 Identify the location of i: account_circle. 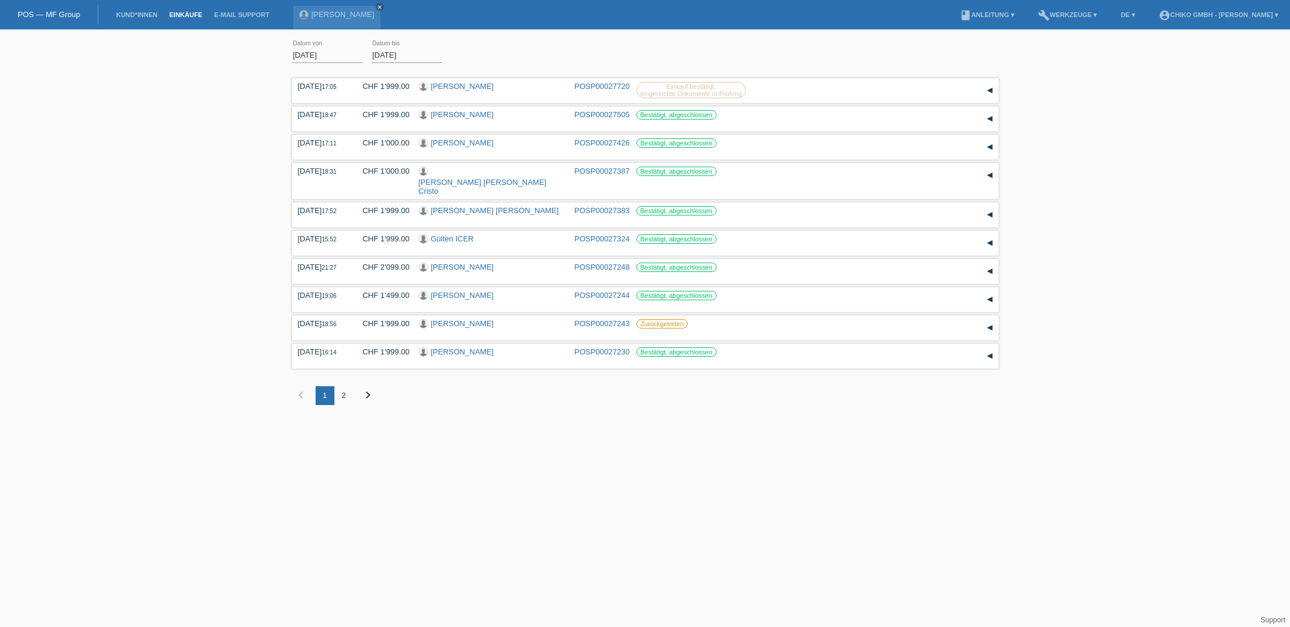
(1164, 15).